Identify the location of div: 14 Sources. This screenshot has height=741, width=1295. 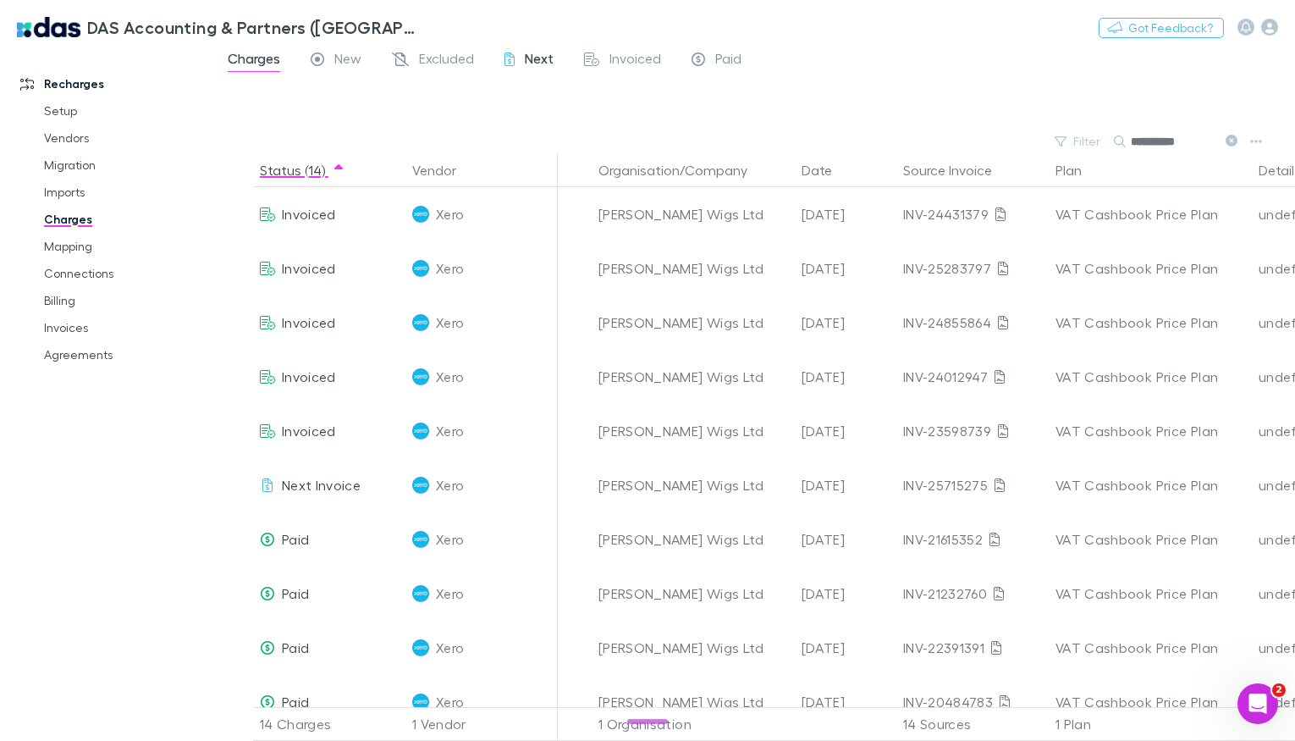
(972, 724).